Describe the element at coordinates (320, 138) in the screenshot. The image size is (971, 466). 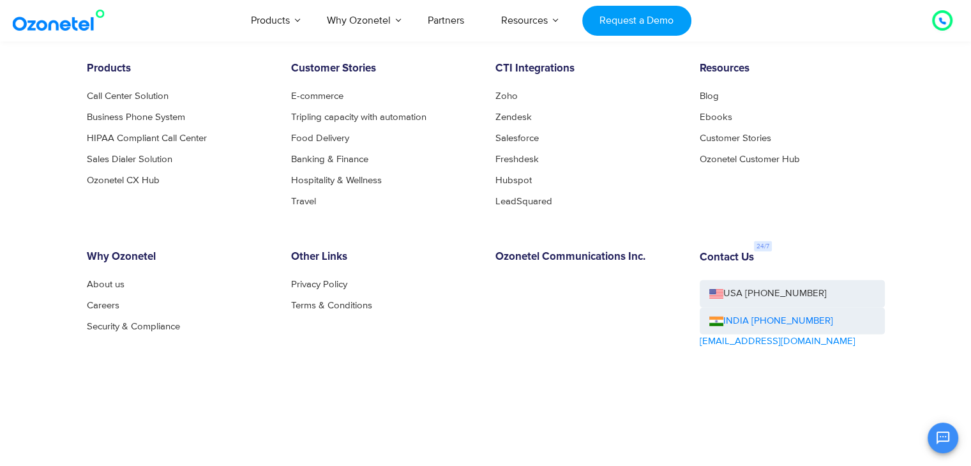
I see `a: Food Delivery` at that location.